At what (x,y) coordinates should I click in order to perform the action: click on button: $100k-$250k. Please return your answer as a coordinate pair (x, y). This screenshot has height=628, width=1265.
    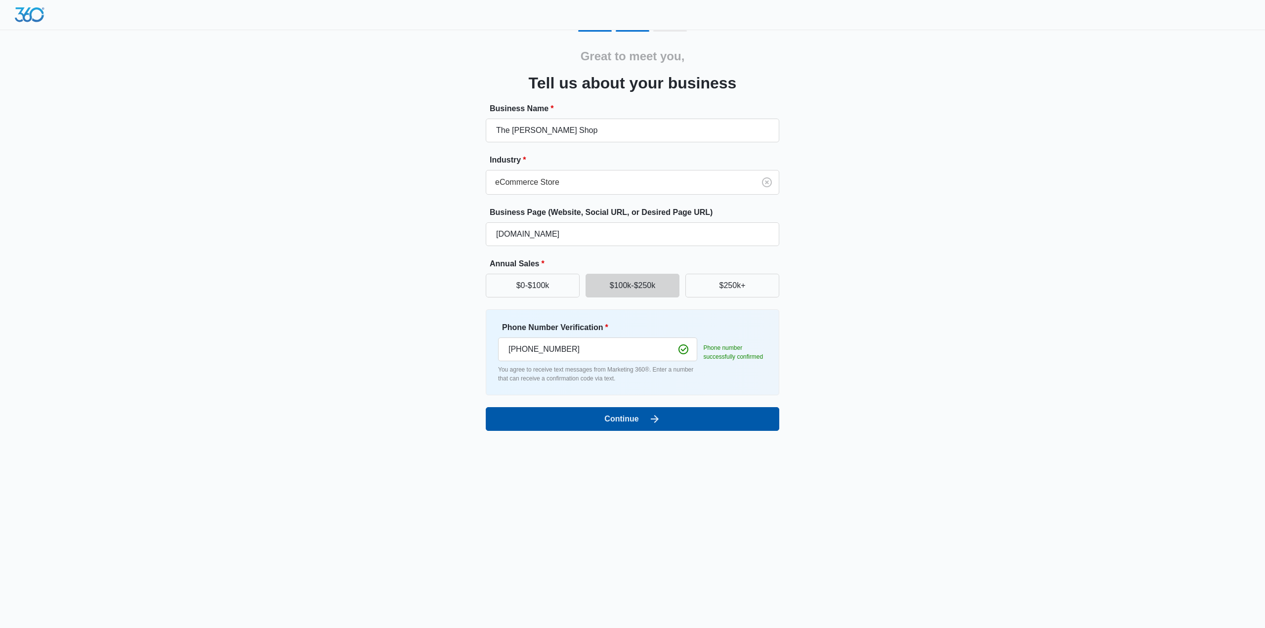
    Looking at the image, I should click on (632, 286).